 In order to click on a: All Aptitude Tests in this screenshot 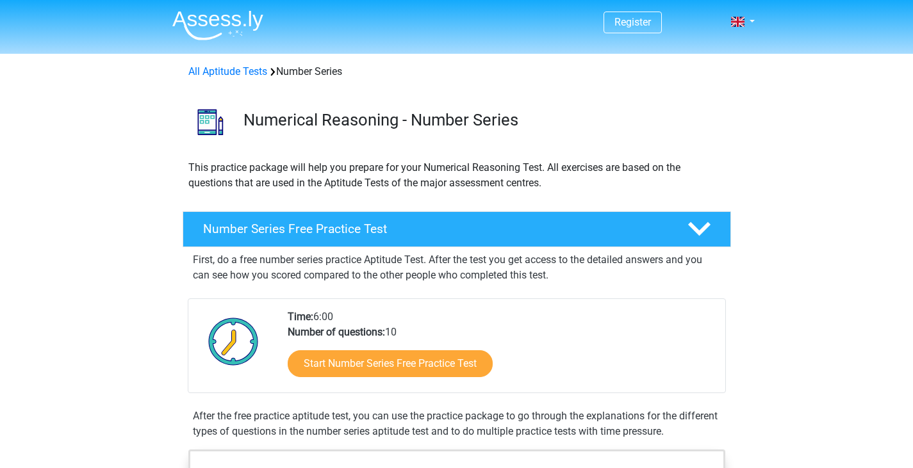, I will do `click(227, 71)`.